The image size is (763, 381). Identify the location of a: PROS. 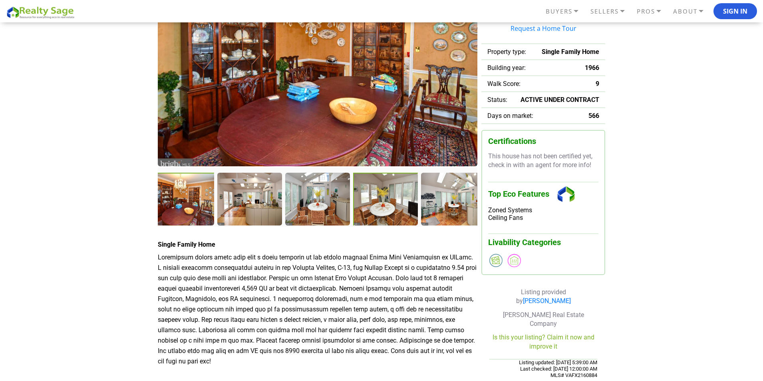
(653, 11).